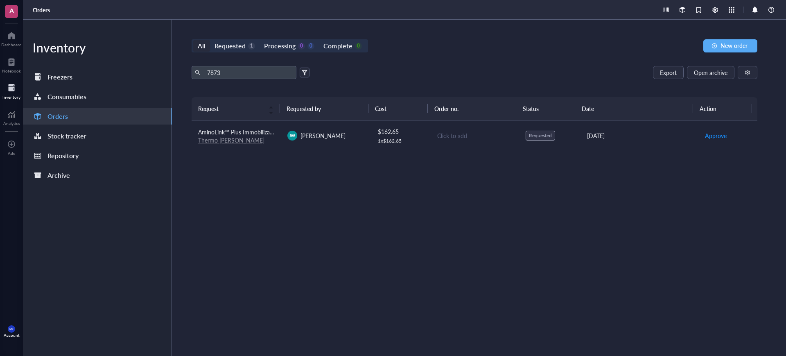 The image size is (786, 356). I want to click on a: Archive, so click(97, 175).